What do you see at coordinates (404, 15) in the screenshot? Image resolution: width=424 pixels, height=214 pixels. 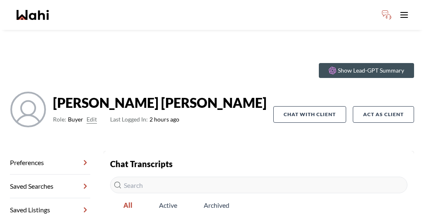 I see `button: Toggle open navigation menu` at bounding box center [404, 15].